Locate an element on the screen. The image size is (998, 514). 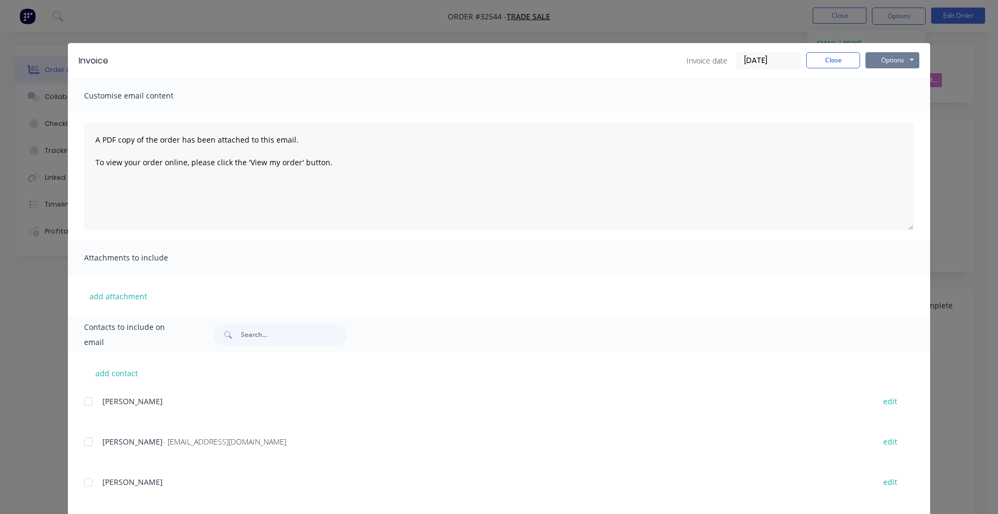
textarea: A PDF copy of the order has been attached to this email. To view your order online, please click ... is located at coordinates (499, 177).